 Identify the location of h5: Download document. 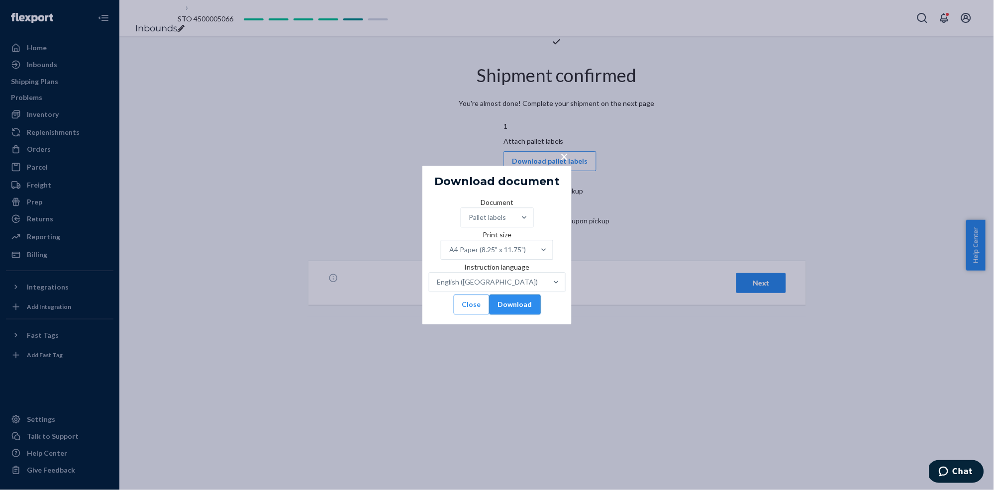
(497, 182).